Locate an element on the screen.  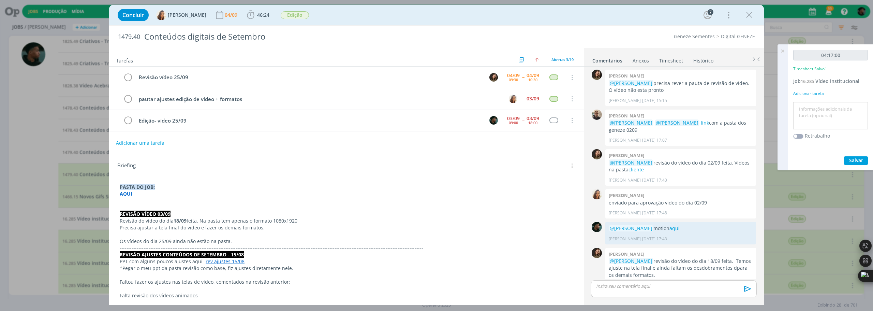
button: K is located at coordinates (493, 120).